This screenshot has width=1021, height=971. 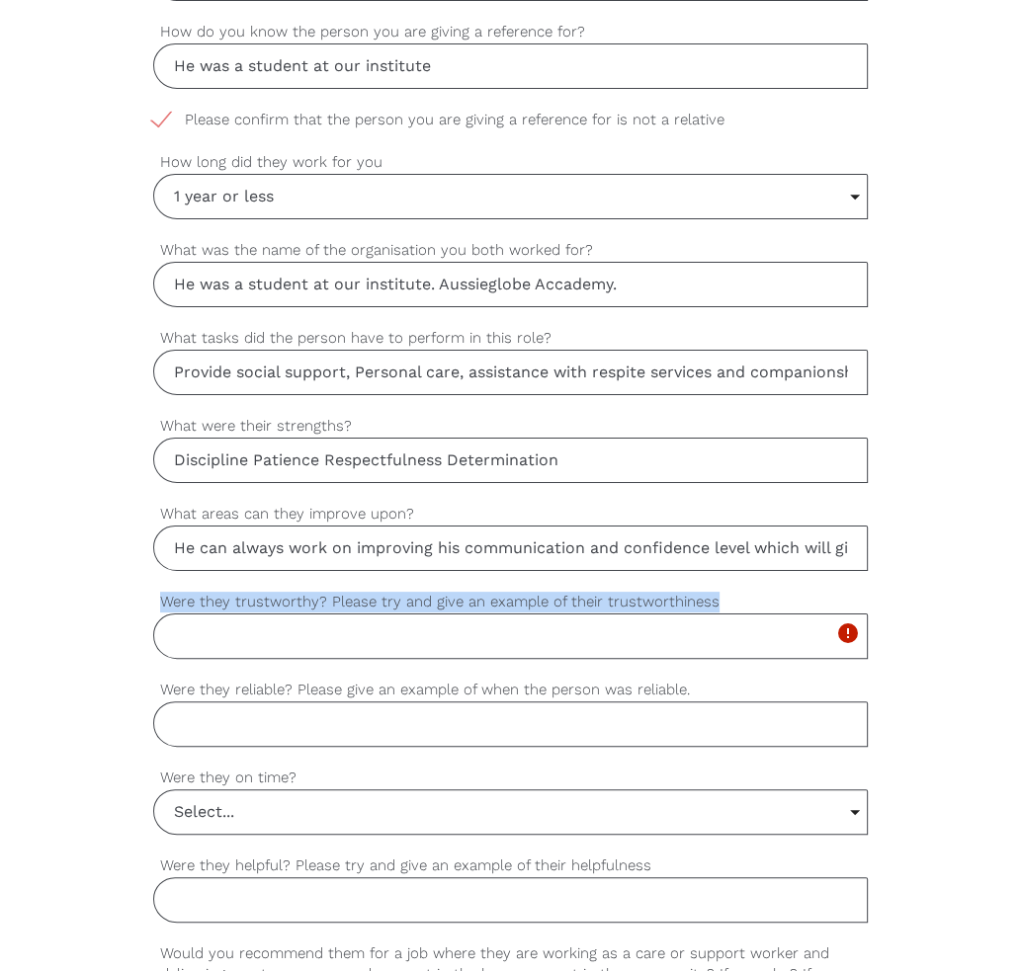 I want to click on i: error, so click(x=848, y=633).